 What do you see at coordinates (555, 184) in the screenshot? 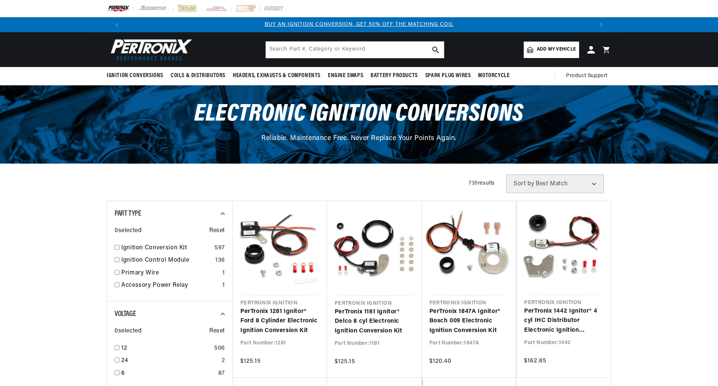
I see `select: Sort by` at bounding box center [555, 184].